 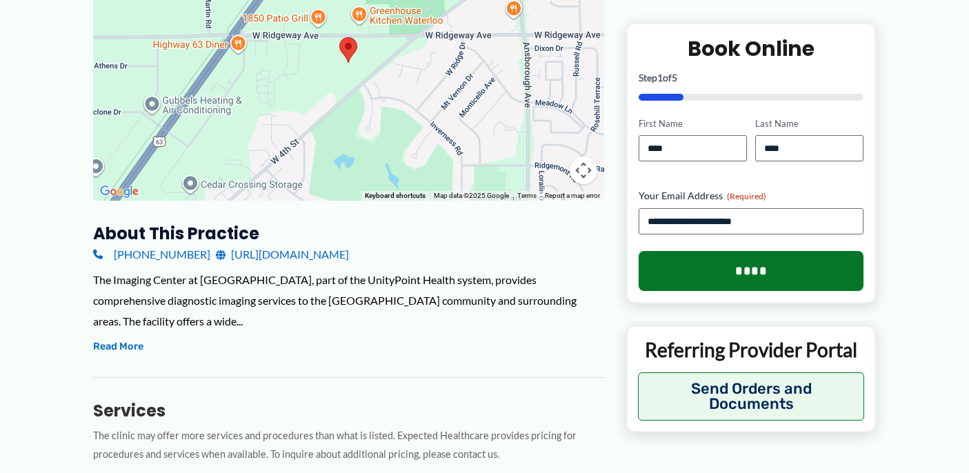 What do you see at coordinates (471, 195) in the screenshot?
I see `span: Map data ©2025 Google` at bounding box center [471, 195].